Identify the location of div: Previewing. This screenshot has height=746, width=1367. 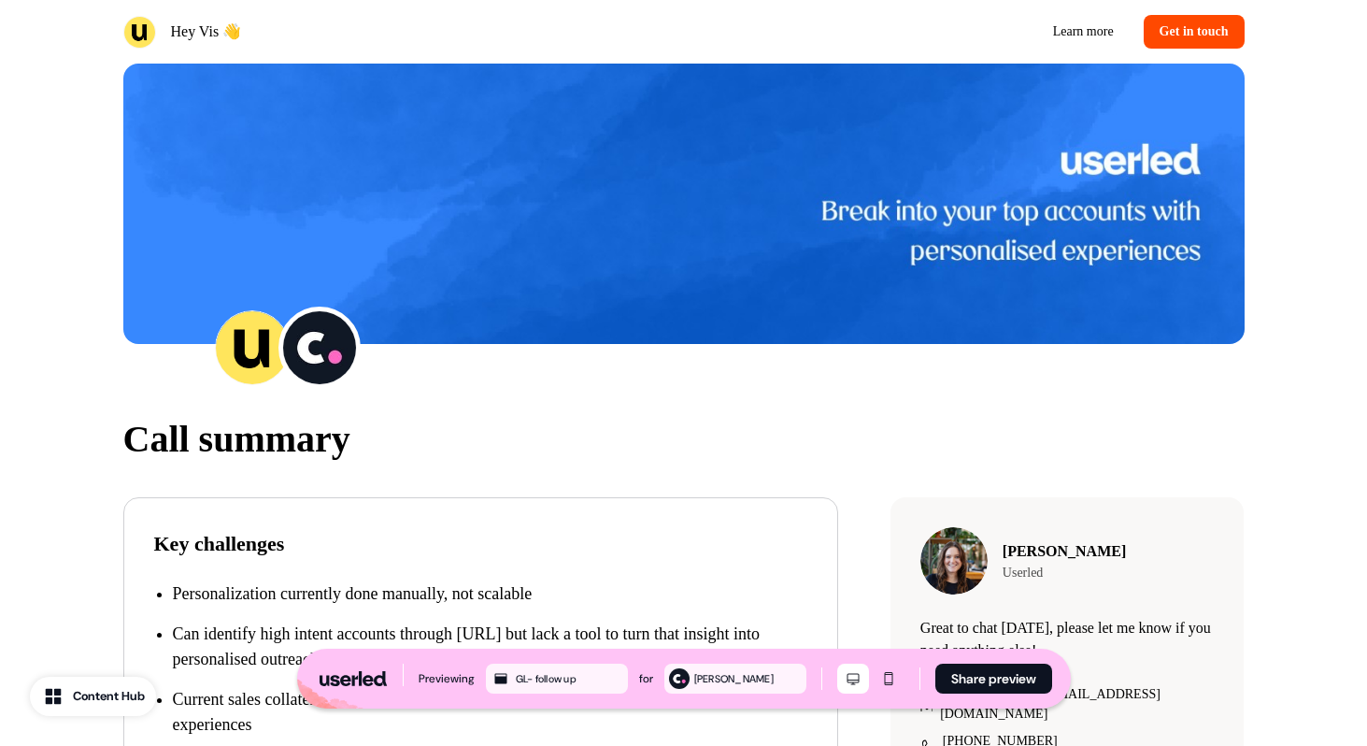
(447, 678).